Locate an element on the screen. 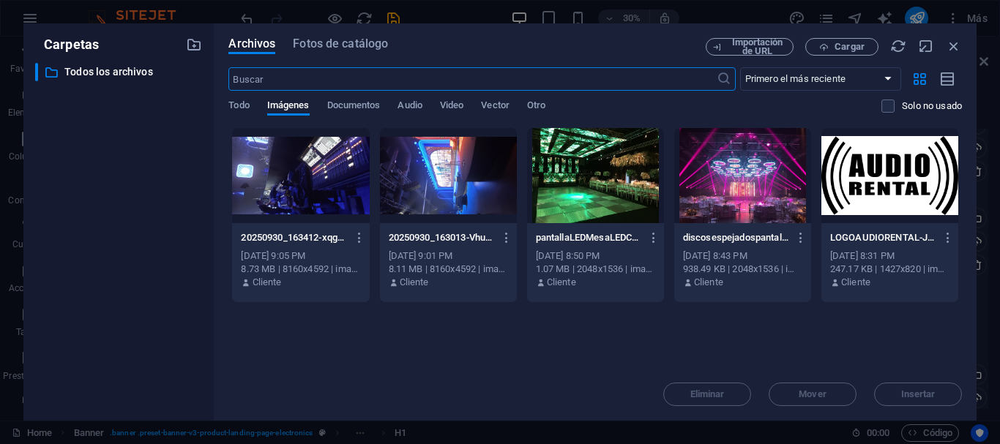 The width and height of the screenshot is (1000, 444). span: Todo is located at coordinates (239, 107).